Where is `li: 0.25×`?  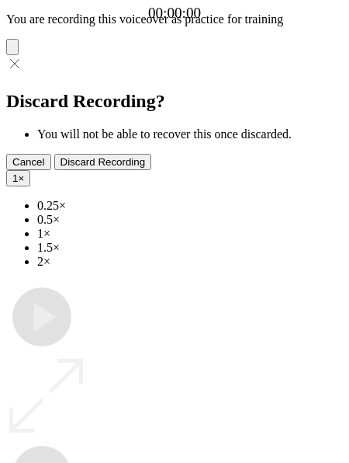 li: 0.25× is located at coordinates (190, 206).